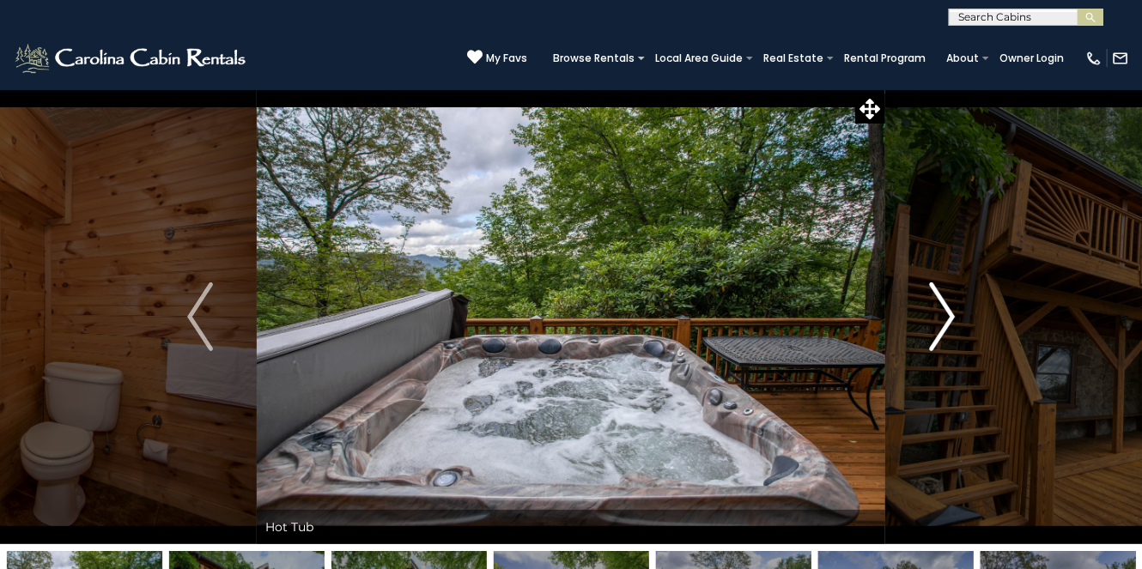 The height and width of the screenshot is (569, 1142). I want to click on a: Real Estate, so click(794, 58).